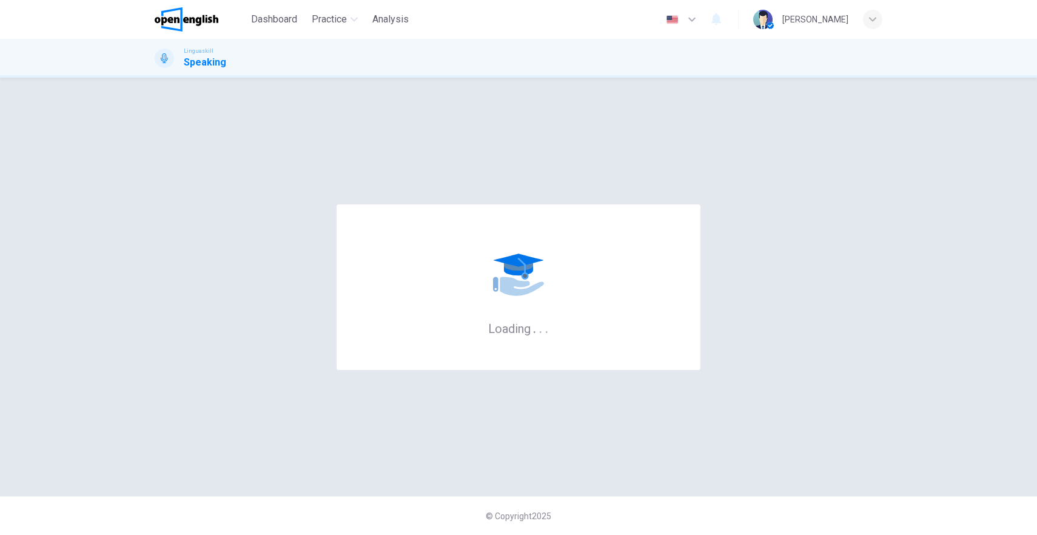  I want to click on button: Dashboard, so click(274, 19).